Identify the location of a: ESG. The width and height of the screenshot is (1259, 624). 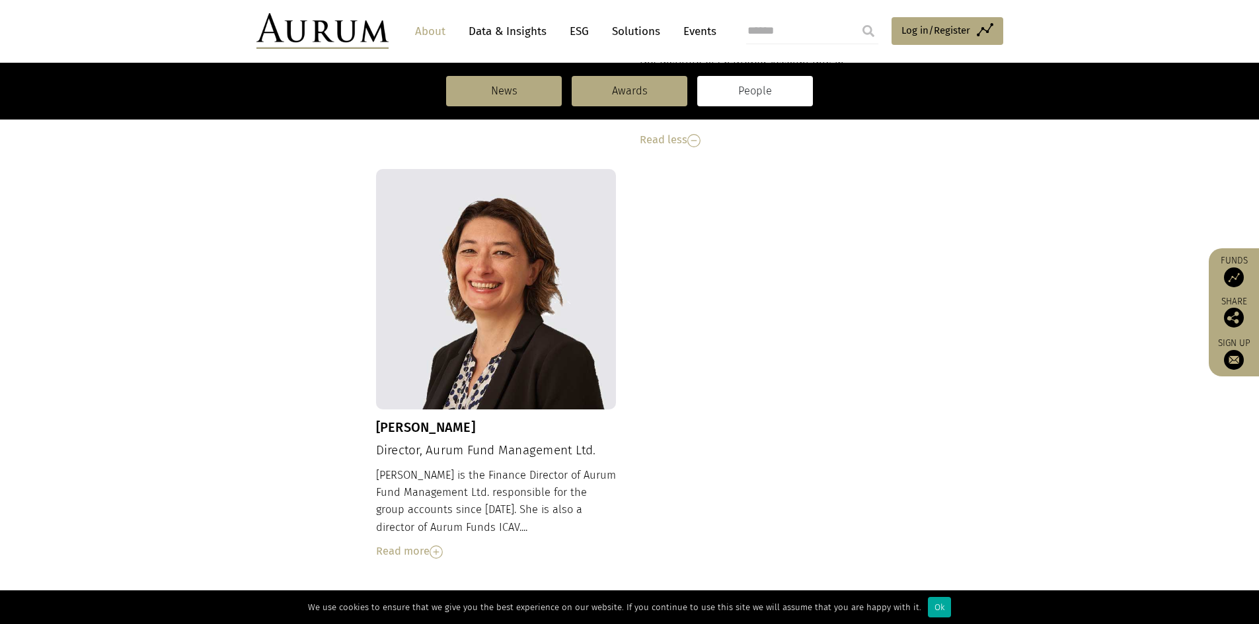
(579, 31).